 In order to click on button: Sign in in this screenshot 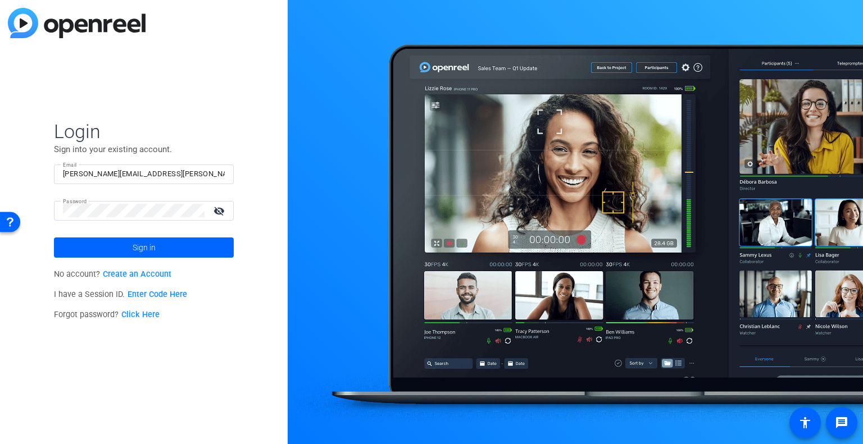, I will do `click(144, 248)`.